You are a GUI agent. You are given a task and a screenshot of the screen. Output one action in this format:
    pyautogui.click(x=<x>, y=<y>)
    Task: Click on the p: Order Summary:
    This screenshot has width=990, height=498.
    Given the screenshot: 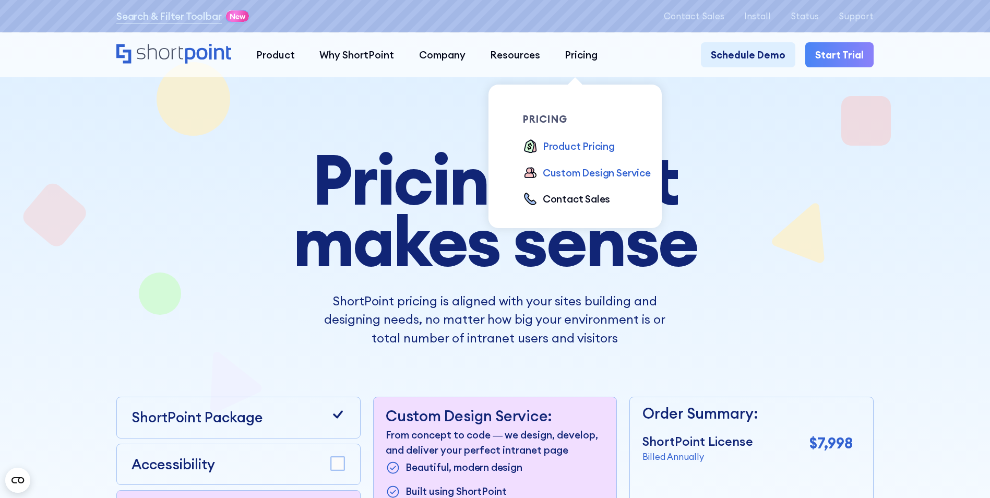 What is the action you would take?
    pyautogui.click(x=748, y=414)
    